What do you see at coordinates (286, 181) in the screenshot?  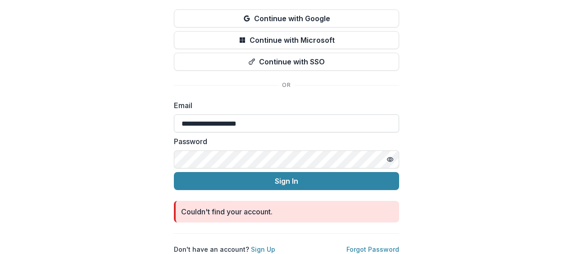 I see `button: Sign In` at bounding box center [286, 181].